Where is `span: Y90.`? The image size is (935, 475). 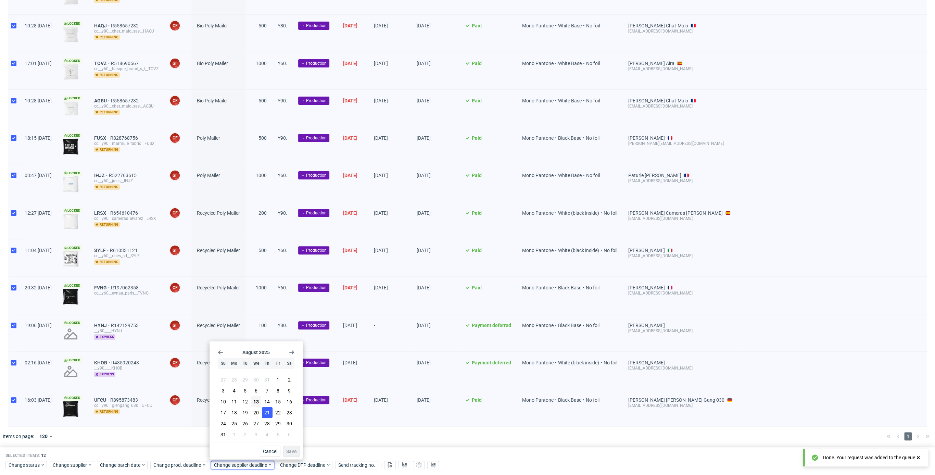 span: Y90. is located at coordinates (283, 138).